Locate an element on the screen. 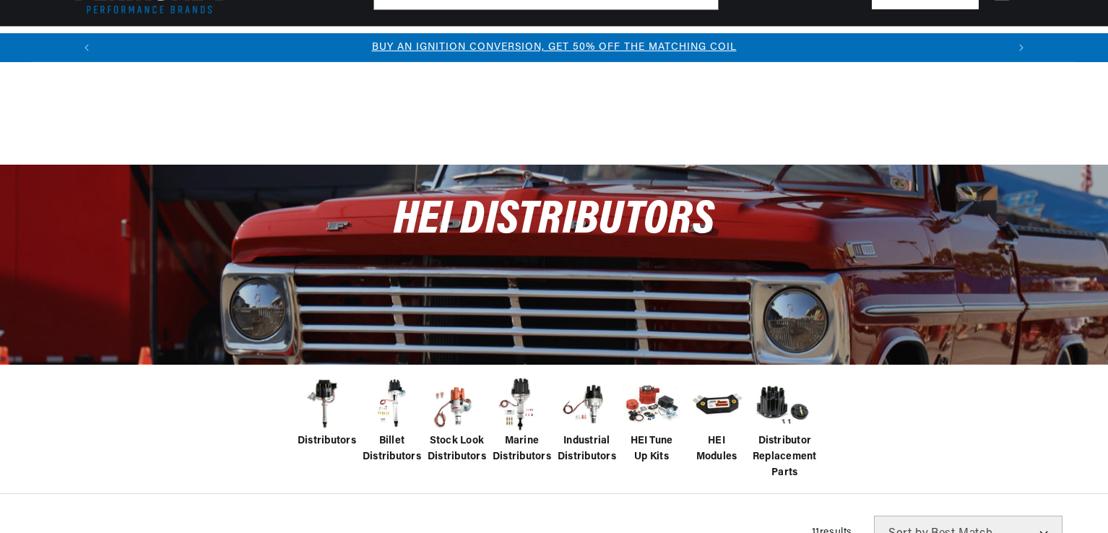 Image resolution: width=1108 pixels, height=533 pixels. a: HEI Modules HEI Modules is located at coordinates (717, 420).